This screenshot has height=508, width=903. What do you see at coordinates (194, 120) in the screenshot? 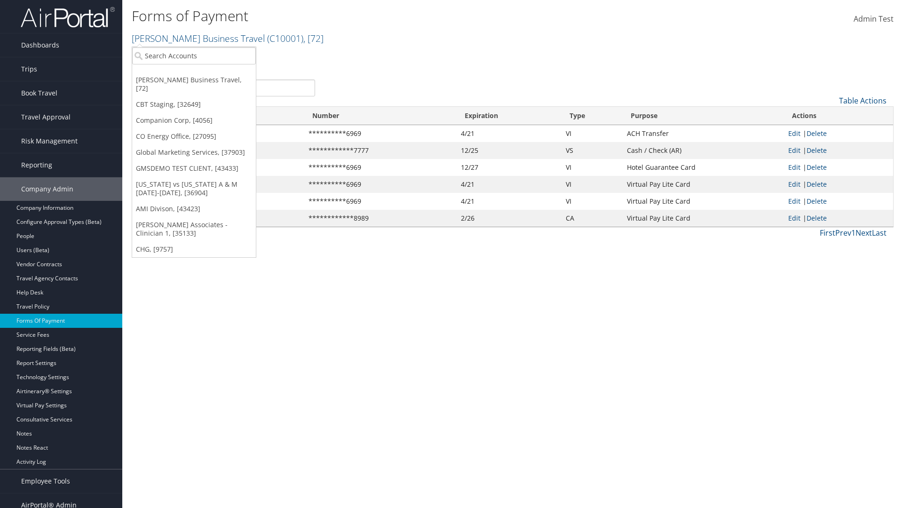
I see `a: Companion Corp, [4056]` at bounding box center [194, 120].